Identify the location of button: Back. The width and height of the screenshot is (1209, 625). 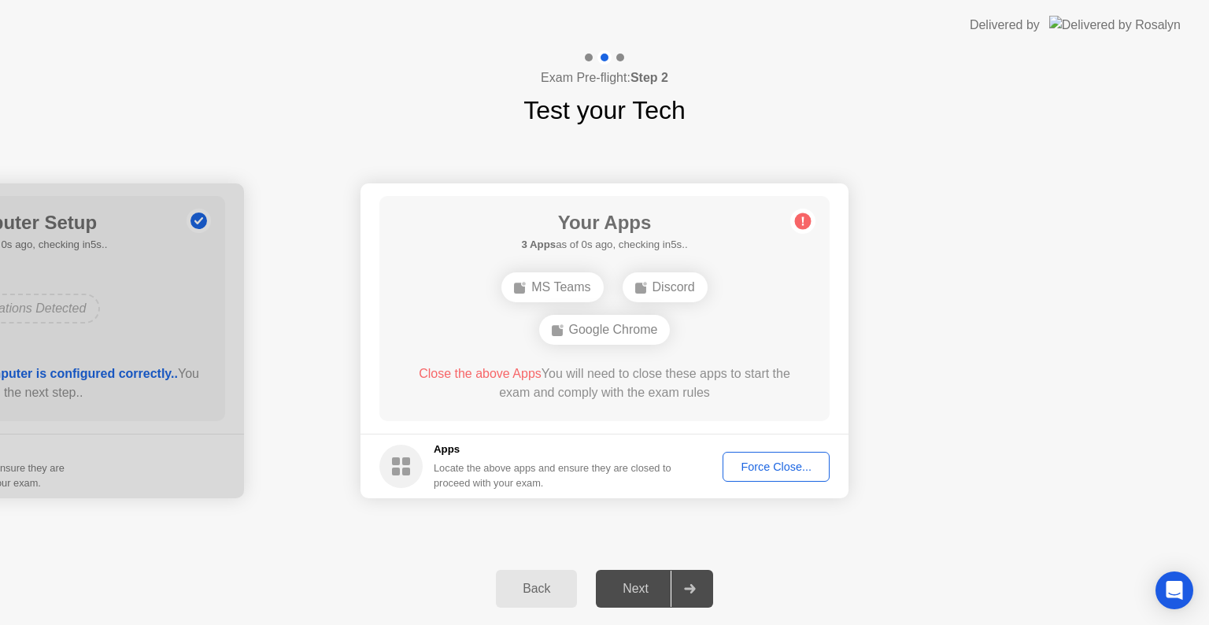
(536, 589).